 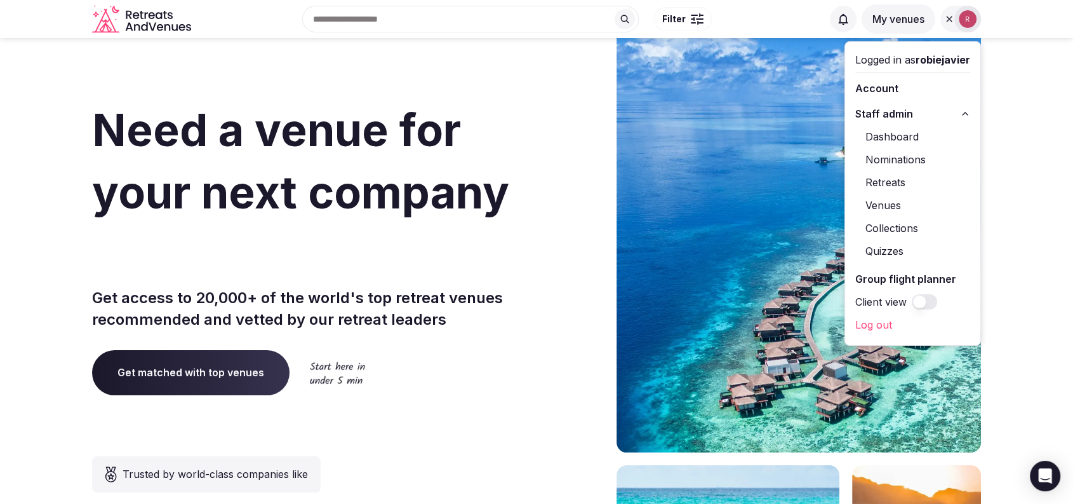 I want to click on a: Log out, so click(x=913, y=325).